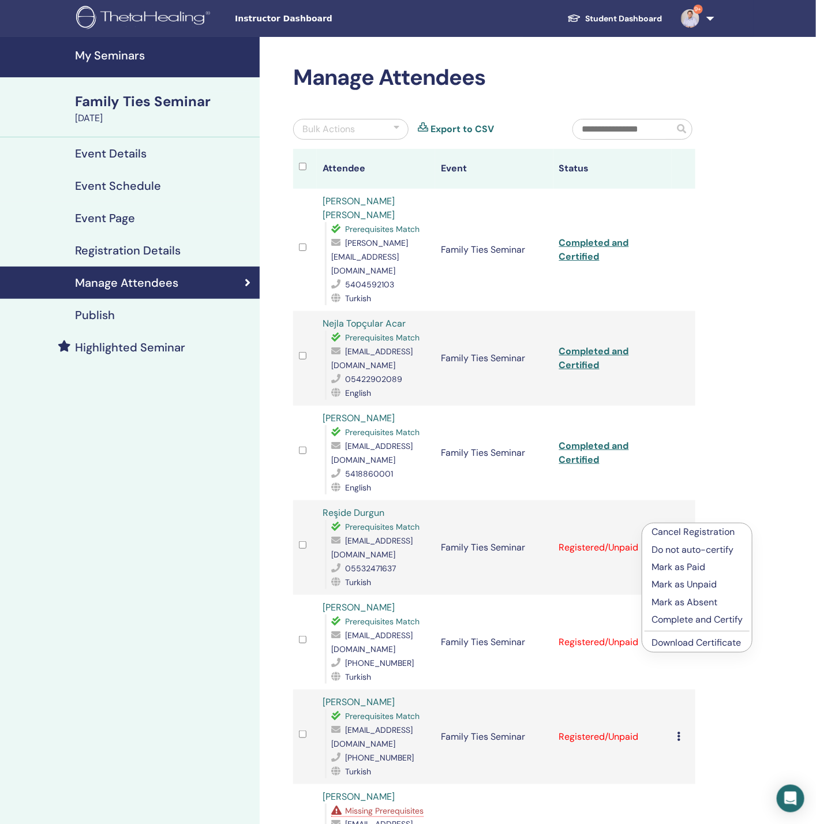  I want to click on h4: Publish, so click(95, 315).